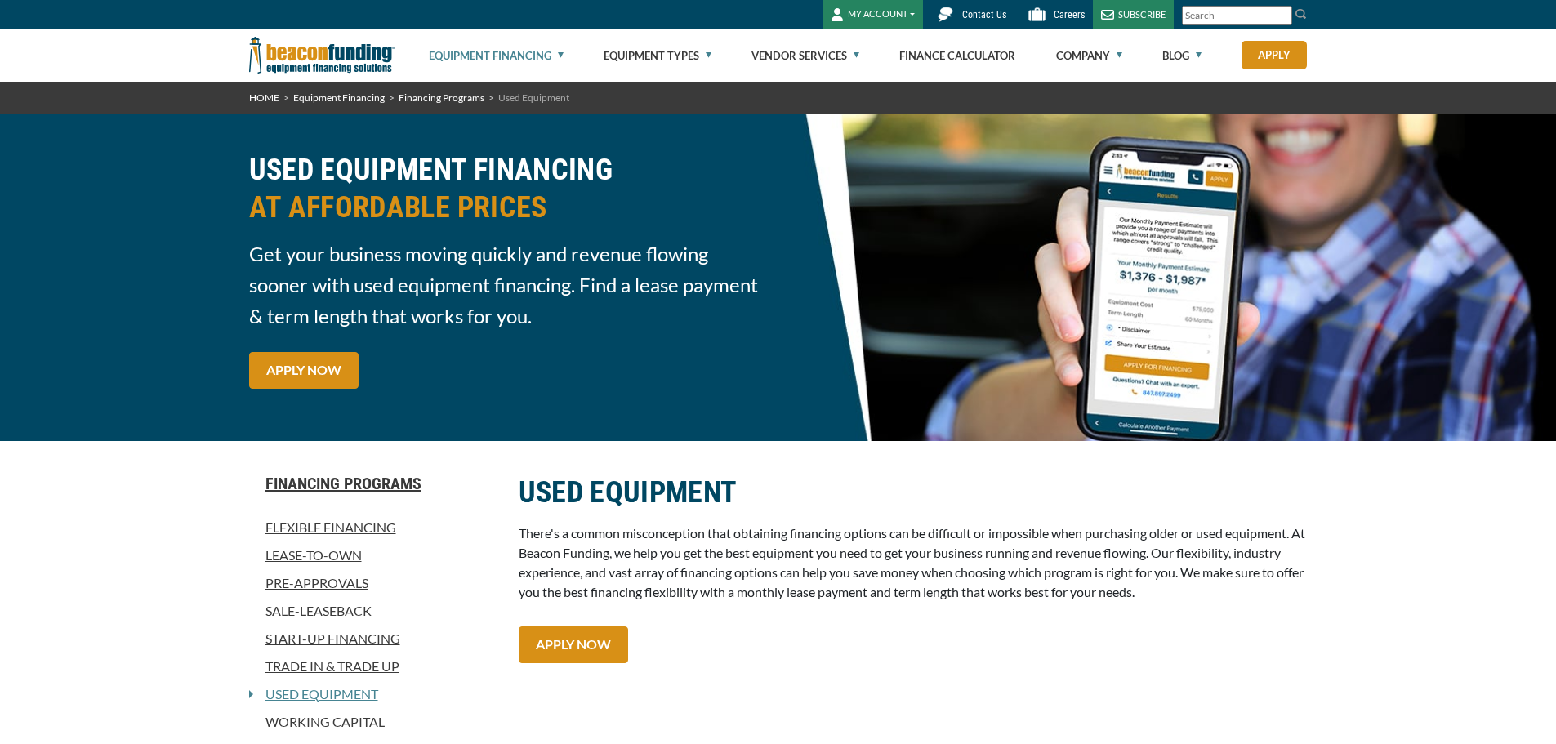 The width and height of the screenshot is (1556, 744). I want to click on span: Contact Us, so click(984, 15).